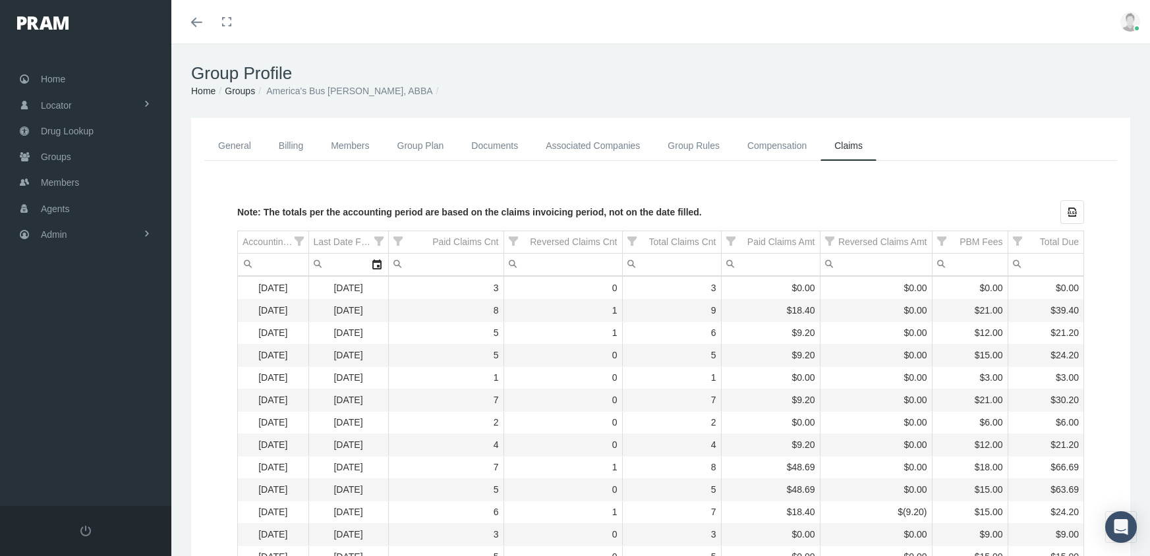 The height and width of the screenshot is (556, 1150). I want to click on div: Reversed Claims Cnt, so click(573, 242).